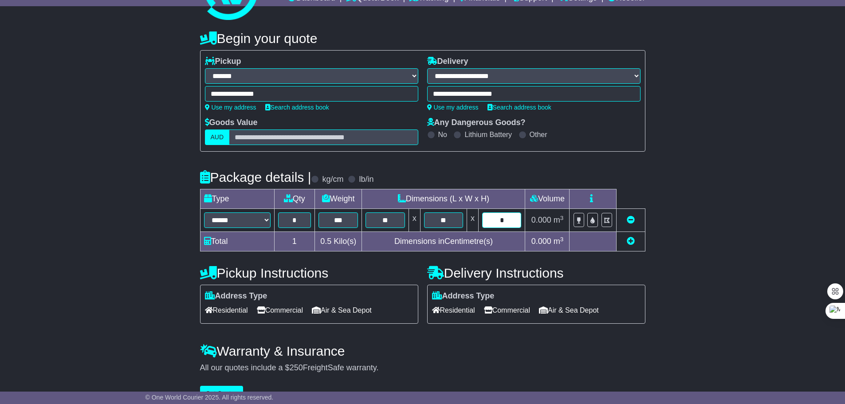  Describe the element at coordinates (366, 180) in the screenshot. I see `label: lb/in` at that location.